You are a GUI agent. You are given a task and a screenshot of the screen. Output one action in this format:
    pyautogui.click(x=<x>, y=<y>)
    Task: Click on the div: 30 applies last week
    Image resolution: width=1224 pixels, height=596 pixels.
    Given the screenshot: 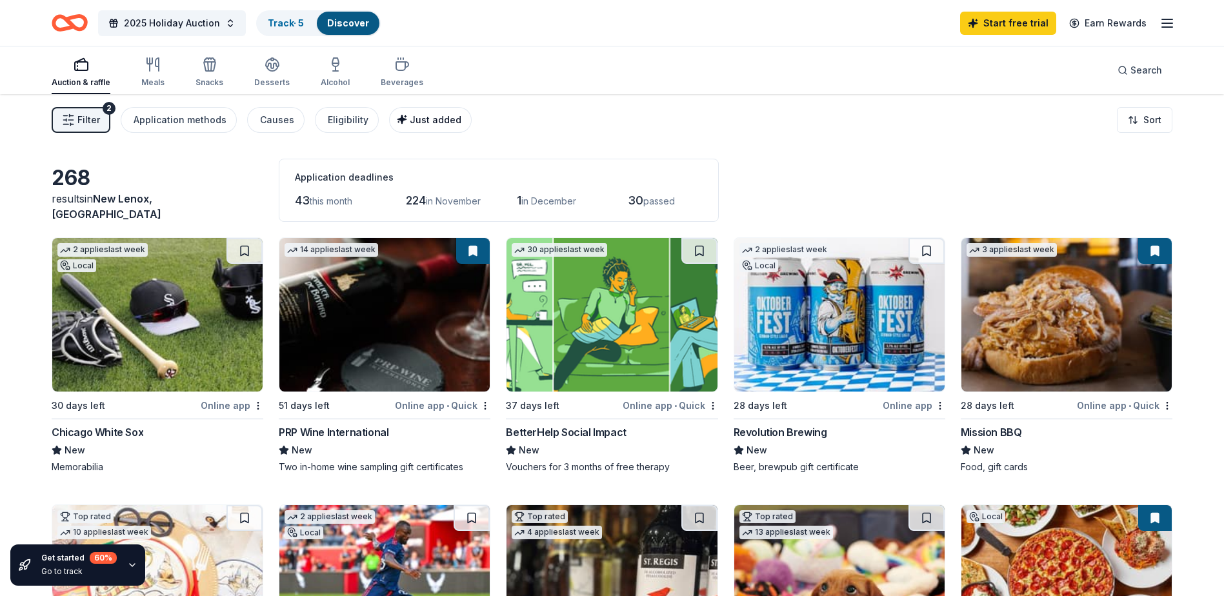 What is the action you would take?
    pyautogui.click(x=559, y=250)
    